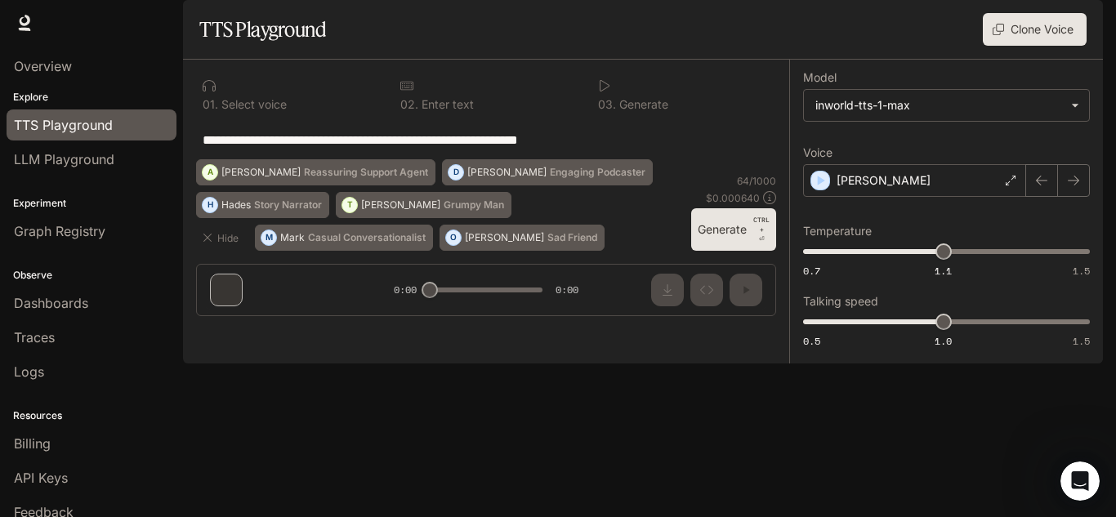 Image resolution: width=1116 pixels, height=517 pixels. What do you see at coordinates (456, 172) in the screenshot?
I see `div: D` at bounding box center [456, 172].